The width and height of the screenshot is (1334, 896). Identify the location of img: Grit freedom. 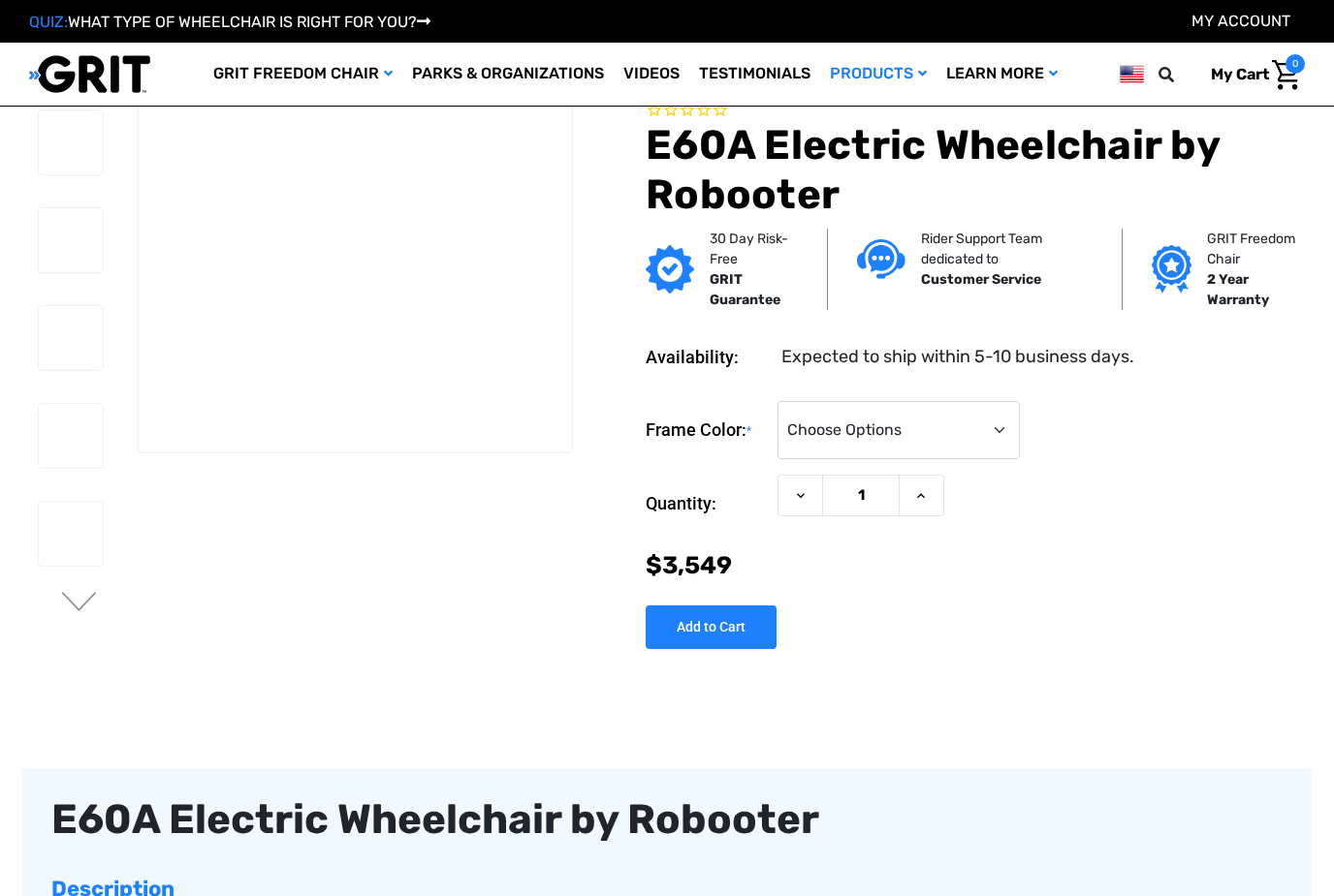
(1171, 269).